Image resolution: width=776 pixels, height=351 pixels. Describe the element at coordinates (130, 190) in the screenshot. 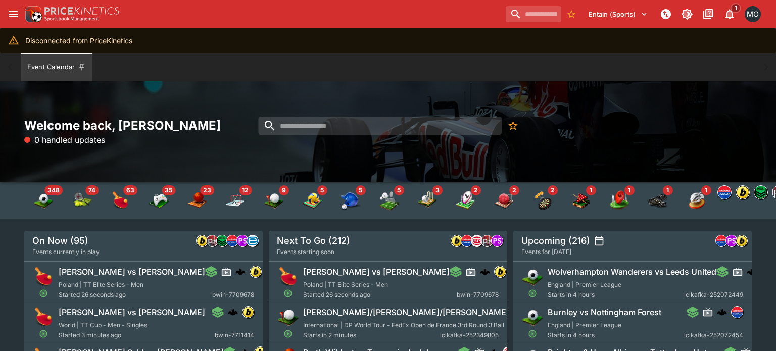

I see `span: 63` at that location.